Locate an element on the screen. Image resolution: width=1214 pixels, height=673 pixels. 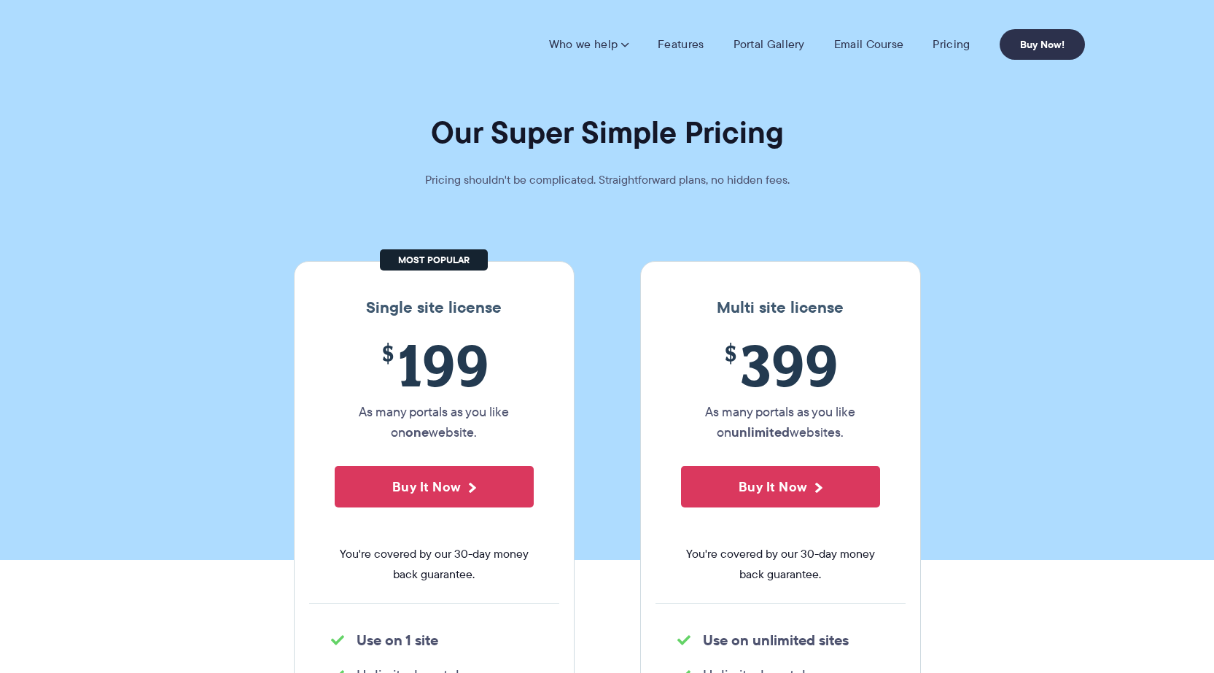
a: Buy Now! is located at coordinates (1042, 44).